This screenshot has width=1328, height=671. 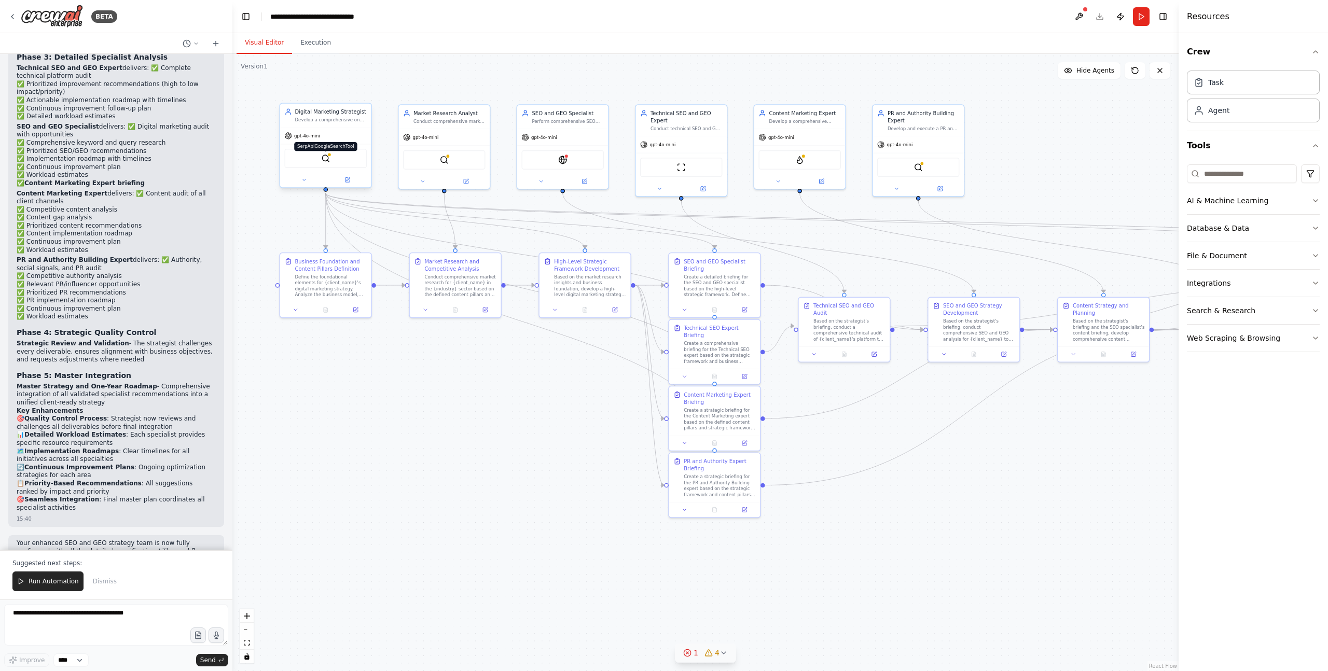 I want to click on span: Hide Agents, so click(x=1095, y=71).